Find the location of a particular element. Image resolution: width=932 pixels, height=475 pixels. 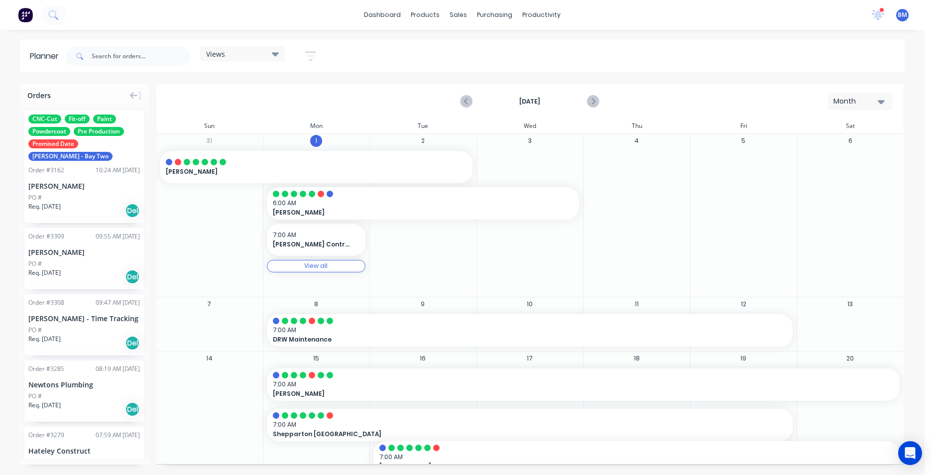

button: 9 is located at coordinates (423, 304).